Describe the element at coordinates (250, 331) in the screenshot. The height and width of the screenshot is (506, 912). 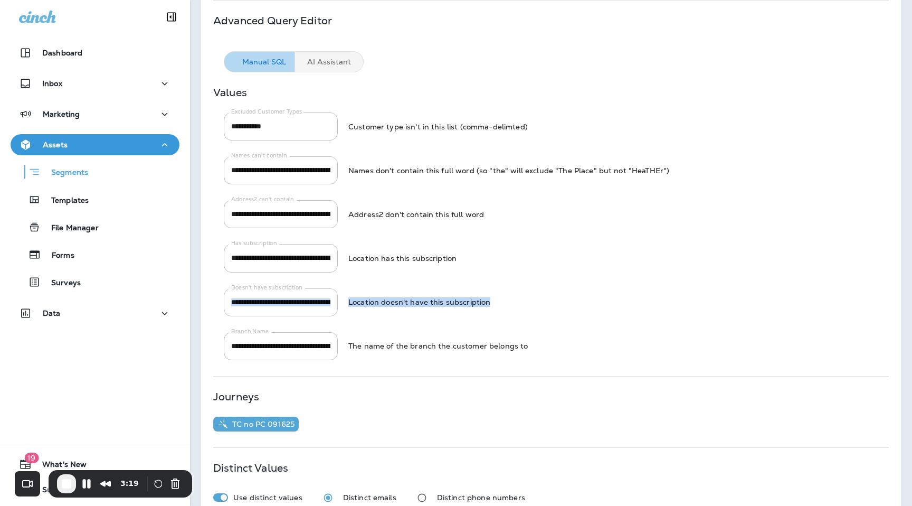
I see `label: Branch Name` at that location.